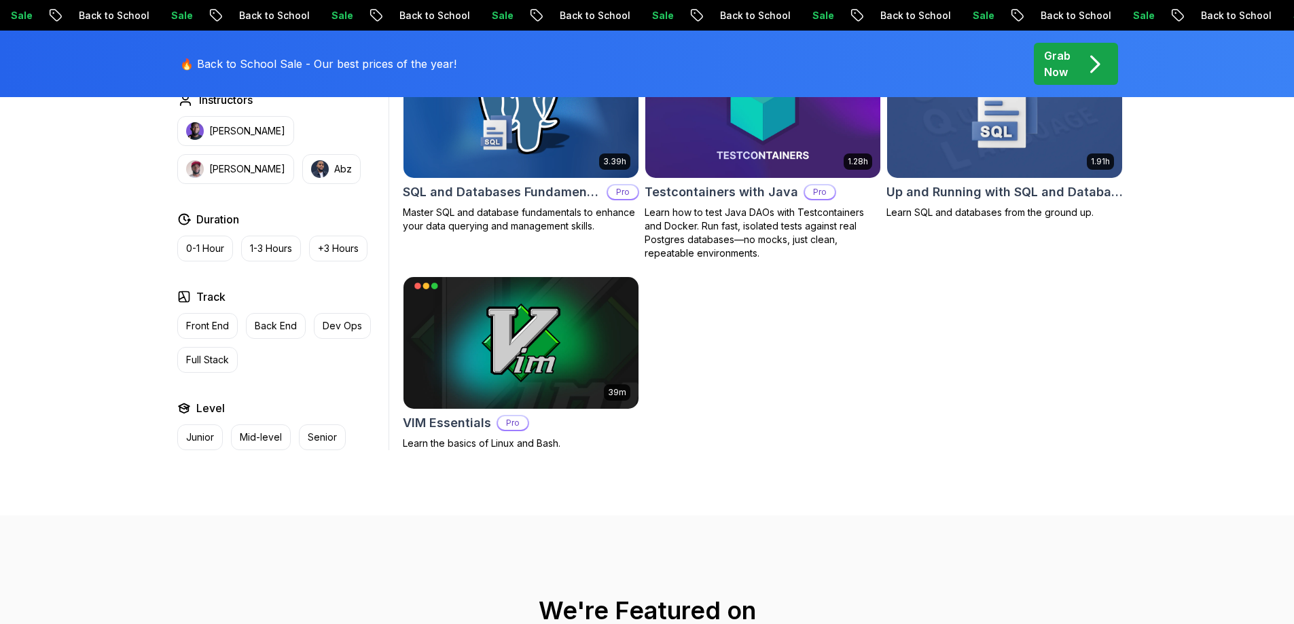 The height and width of the screenshot is (624, 1294). What do you see at coordinates (205, 249) in the screenshot?
I see `p: 0-1 Hour` at bounding box center [205, 249].